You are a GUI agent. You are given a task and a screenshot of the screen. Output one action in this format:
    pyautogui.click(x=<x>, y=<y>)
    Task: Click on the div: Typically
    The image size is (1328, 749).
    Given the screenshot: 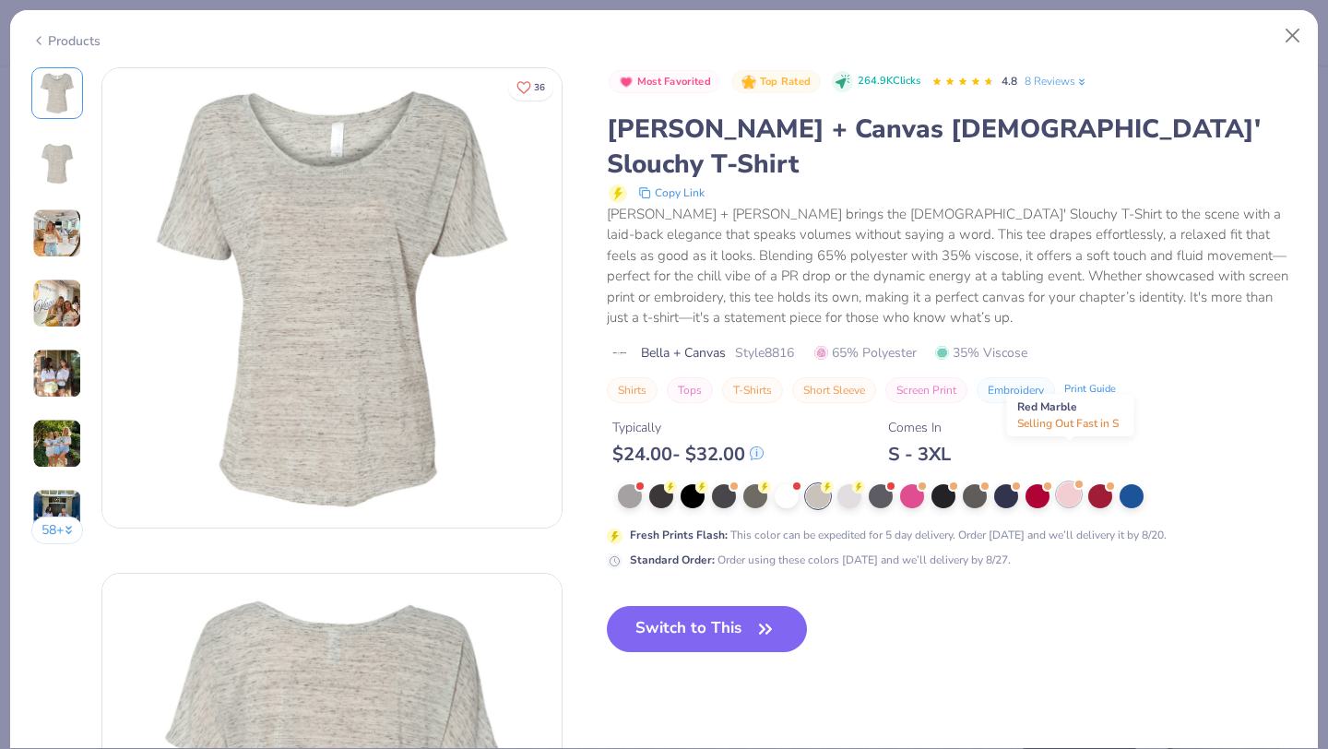 What is the action you would take?
    pyautogui.click(x=688, y=427)
    